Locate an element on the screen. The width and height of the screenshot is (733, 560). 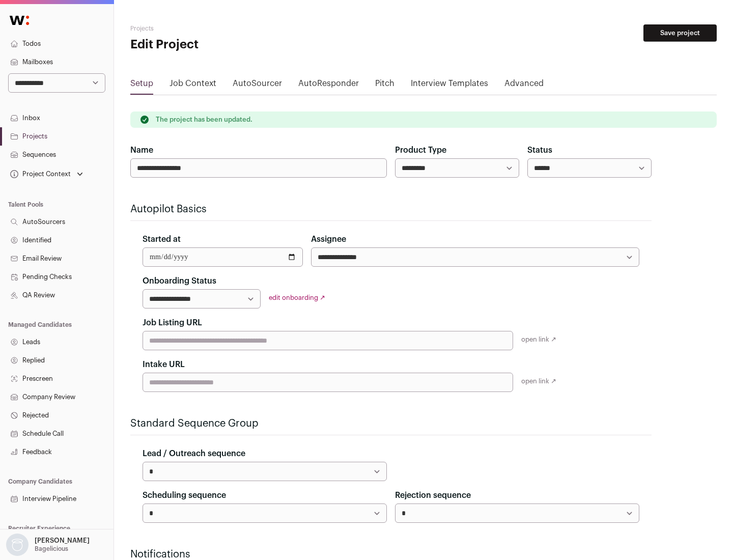
label: Scheduling sequence is located at coordinates (184, 496).